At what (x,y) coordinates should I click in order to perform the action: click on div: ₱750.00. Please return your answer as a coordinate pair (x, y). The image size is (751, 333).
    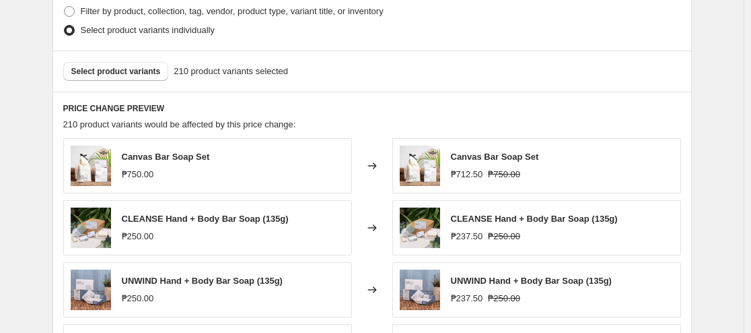
    Looking at the image, I should click on (138, 174).